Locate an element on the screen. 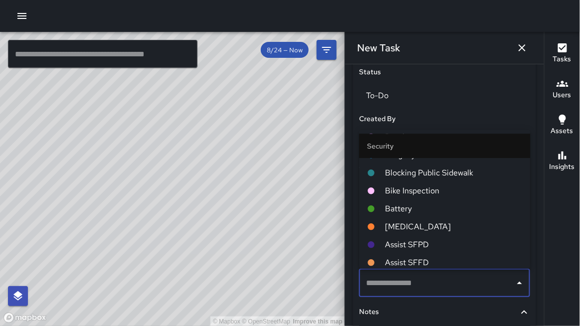 The width and height of the screenshot is (580, 326). p: To-Do is located at coordinates (444, 96).